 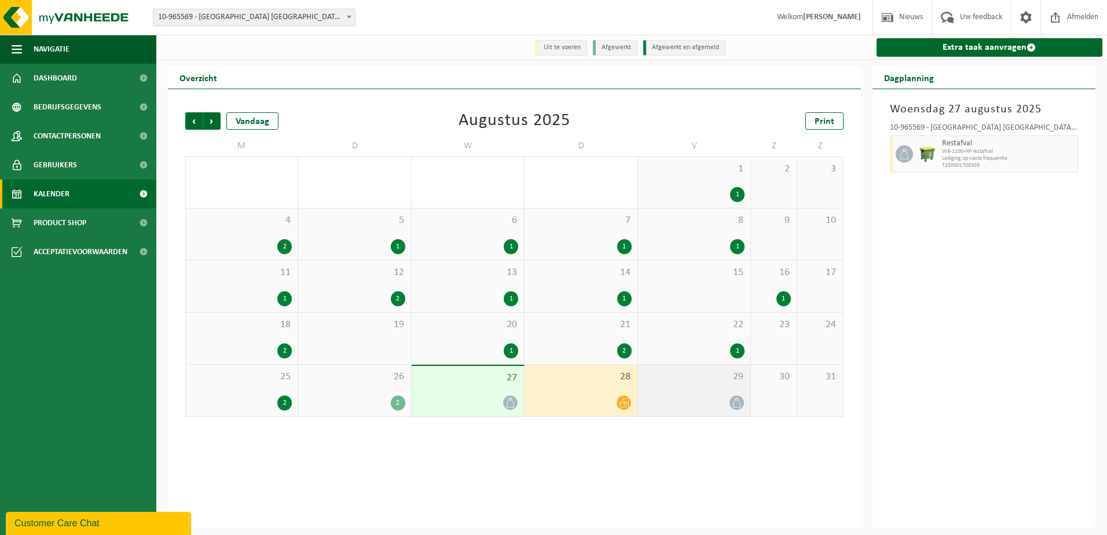 I want to click on span: 31, so click(x=820, y=377).